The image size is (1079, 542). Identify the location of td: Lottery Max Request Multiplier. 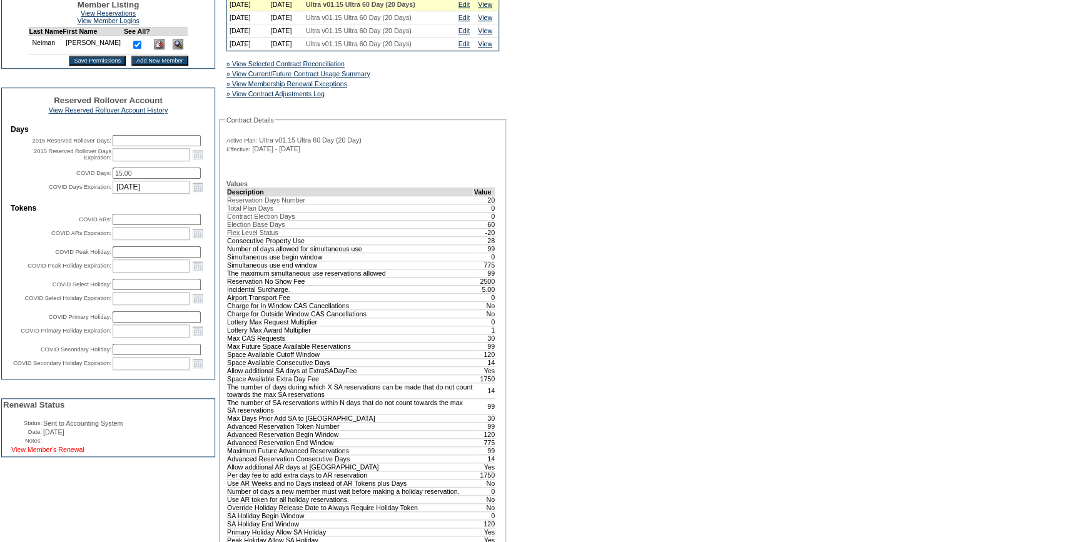
(350, 322).